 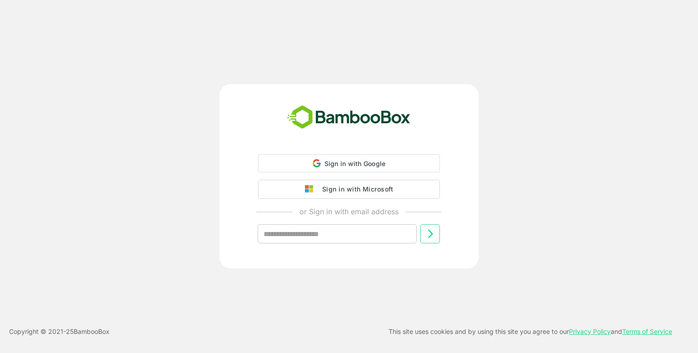 I want to click on p: Copyright © 2021- 25 BambooBox, so click(x=59, y=331).